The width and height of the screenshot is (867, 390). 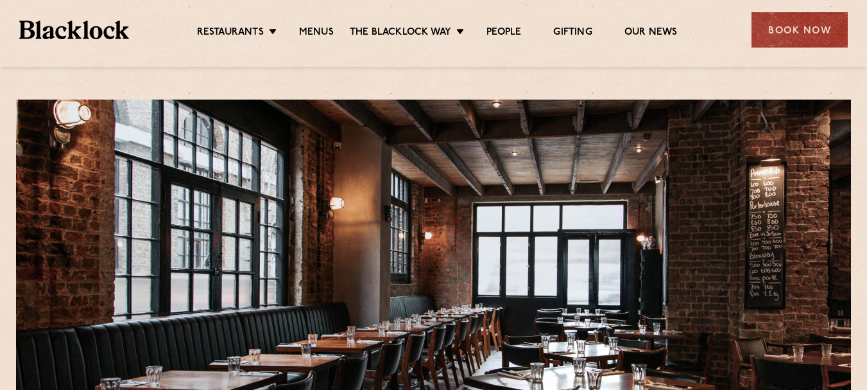 I want to click on a: Our News, so click(x=651, y=33).